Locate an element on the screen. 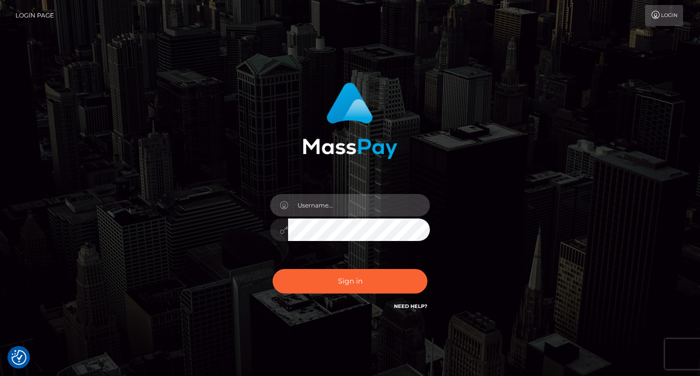 Image resolution: width=700 pixels, height=376 pixels. a: Need Help? is located at coordinates (411, 306).